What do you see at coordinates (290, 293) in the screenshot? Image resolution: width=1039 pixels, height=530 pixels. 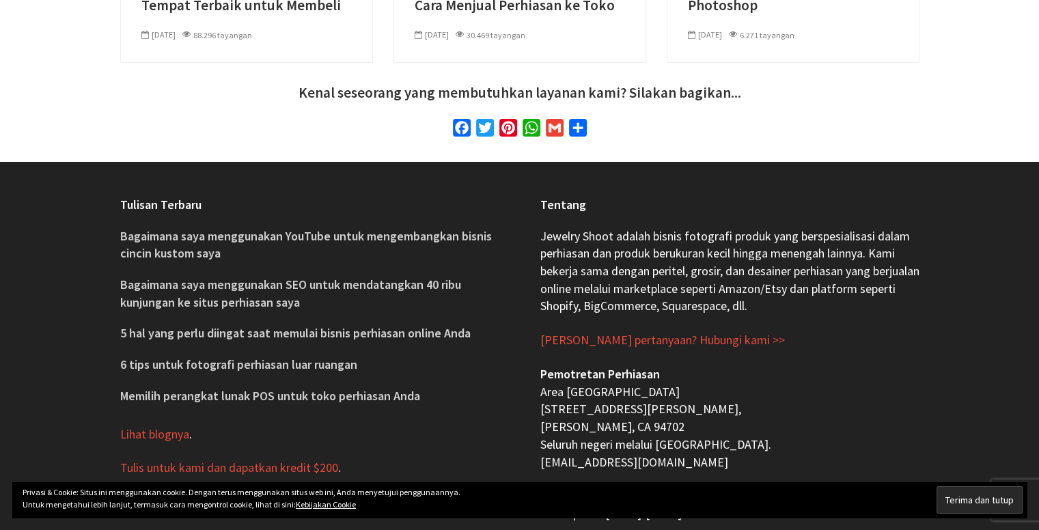 I see `font: Bagaimana saya menggunakan SEO untuk mendatangkan 40 ribu kunjungan ke situs perhiasan saya` at bounding box center [290, 293].